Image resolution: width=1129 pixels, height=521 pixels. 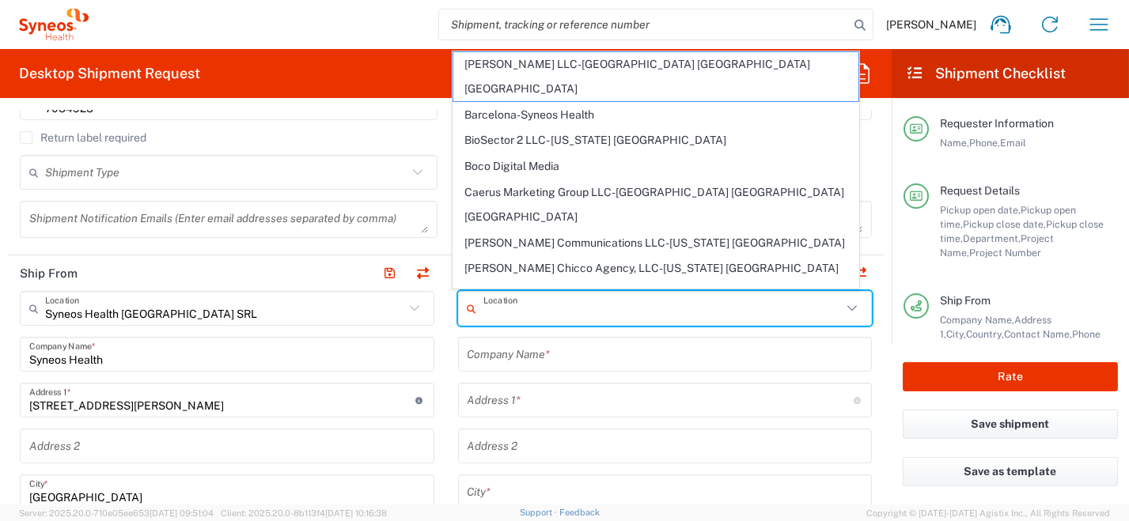 What do you see at coordinates (644, 25) in the screenshot?
I see `input: Shipment, tracking or reference number` at bounding box center [644, 25].